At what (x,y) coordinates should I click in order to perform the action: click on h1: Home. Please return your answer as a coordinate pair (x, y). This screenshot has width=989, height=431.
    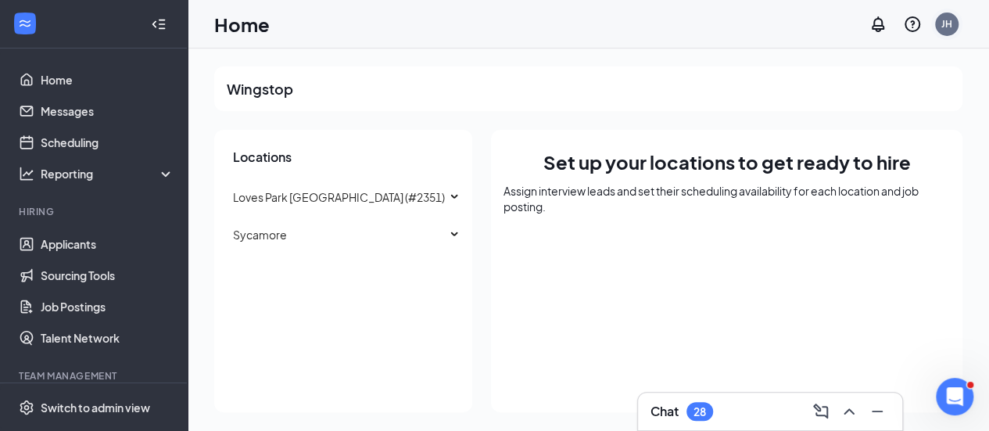
    Looking at the image, I should click on (241, 24).